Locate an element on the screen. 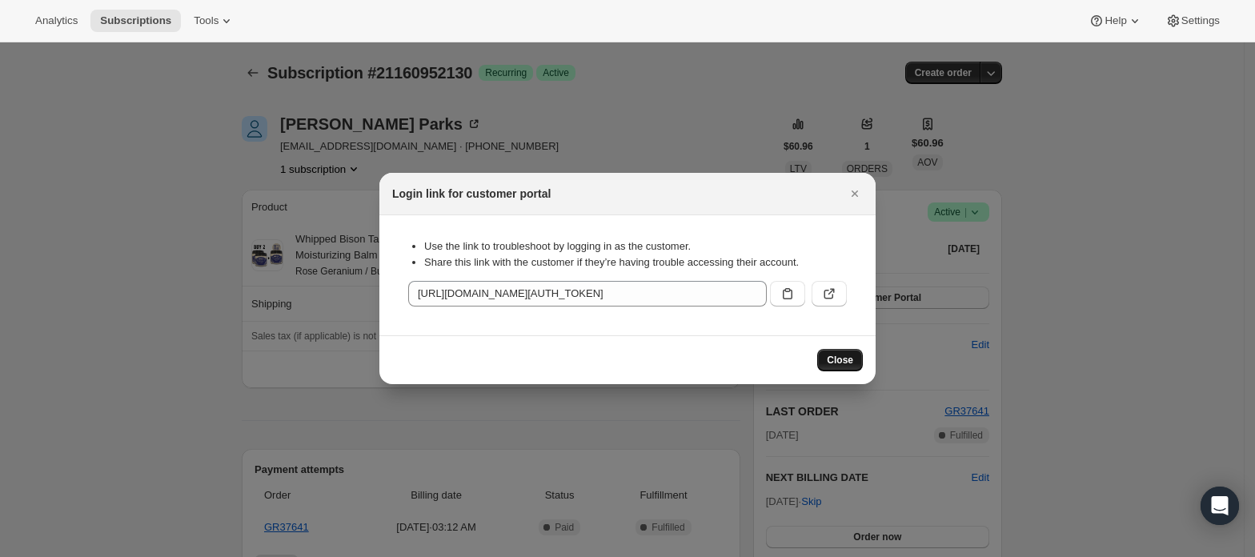 Image resolution: width=1255 pixels, height=557 pixels. button: Analytics is located at coordinates (56, 21).